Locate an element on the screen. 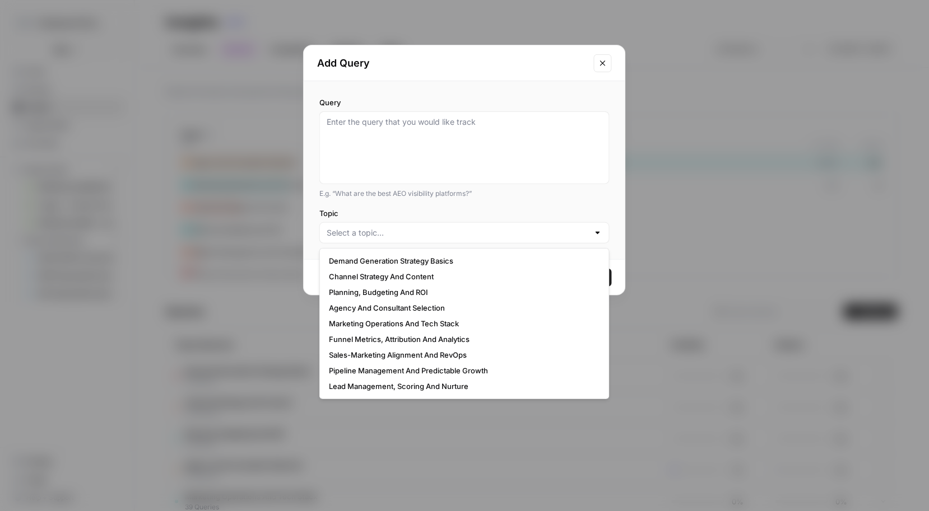 Image resolution: width=929 pixels, height=511 pixels. span: Sales-Marketing Alignment And RevOps is located at coordinates (462, 355).